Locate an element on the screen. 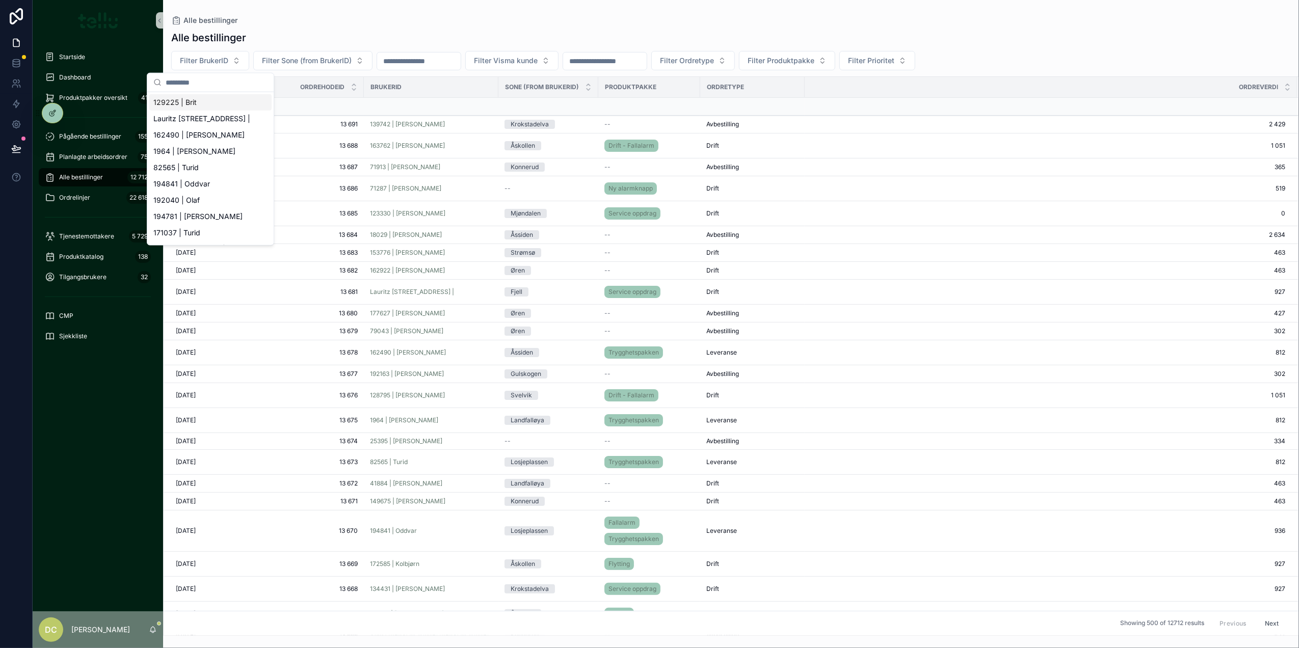 This screenshot has height=648, width=1299. span: 13 676 is located at coordinates (313, 395).